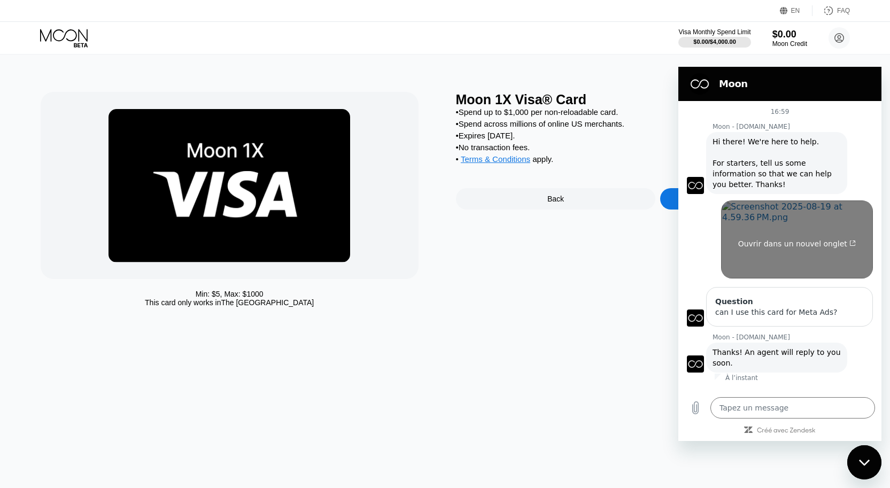  I want to click on div: can I use this card for Meta Ads?, so click(111, 245).